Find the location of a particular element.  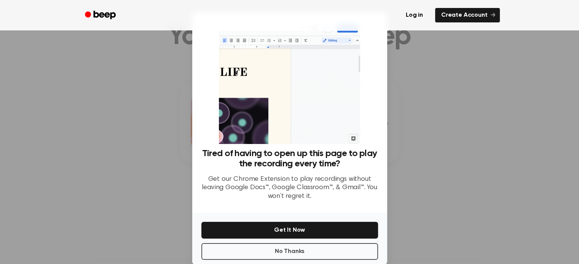

a: Beep is located at coordinates (101, 15).